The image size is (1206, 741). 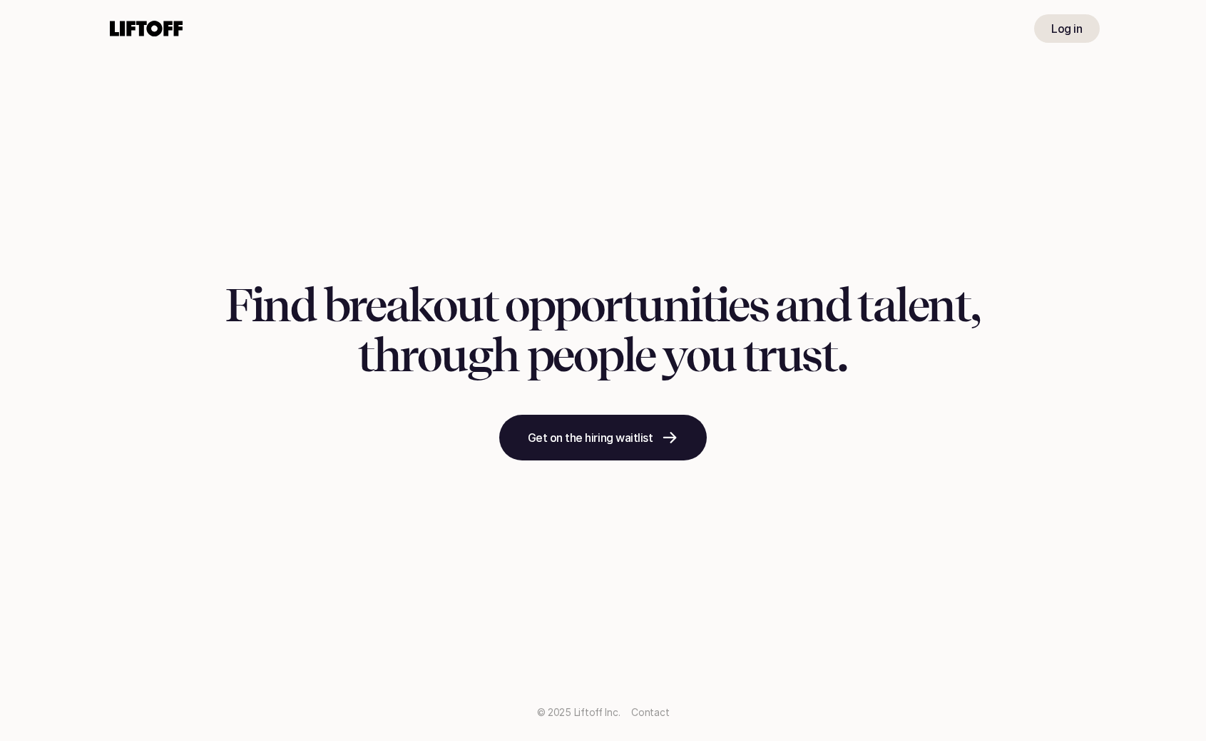 What do you see at coordinates (1067, 29) in the screenshot?
I see `p: Log in` at bounding box center [1067, 29].